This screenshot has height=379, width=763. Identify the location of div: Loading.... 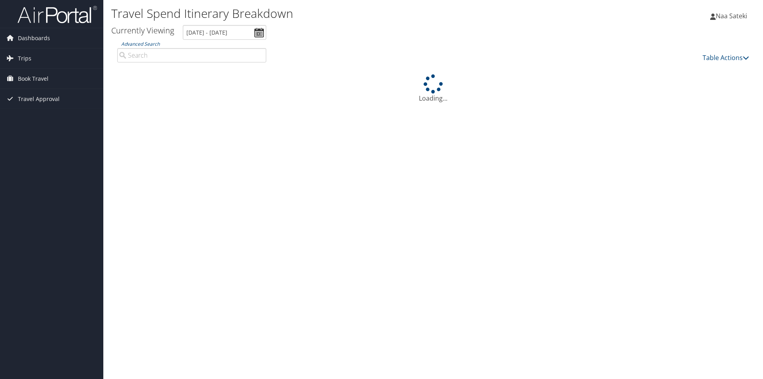
(433, 89).